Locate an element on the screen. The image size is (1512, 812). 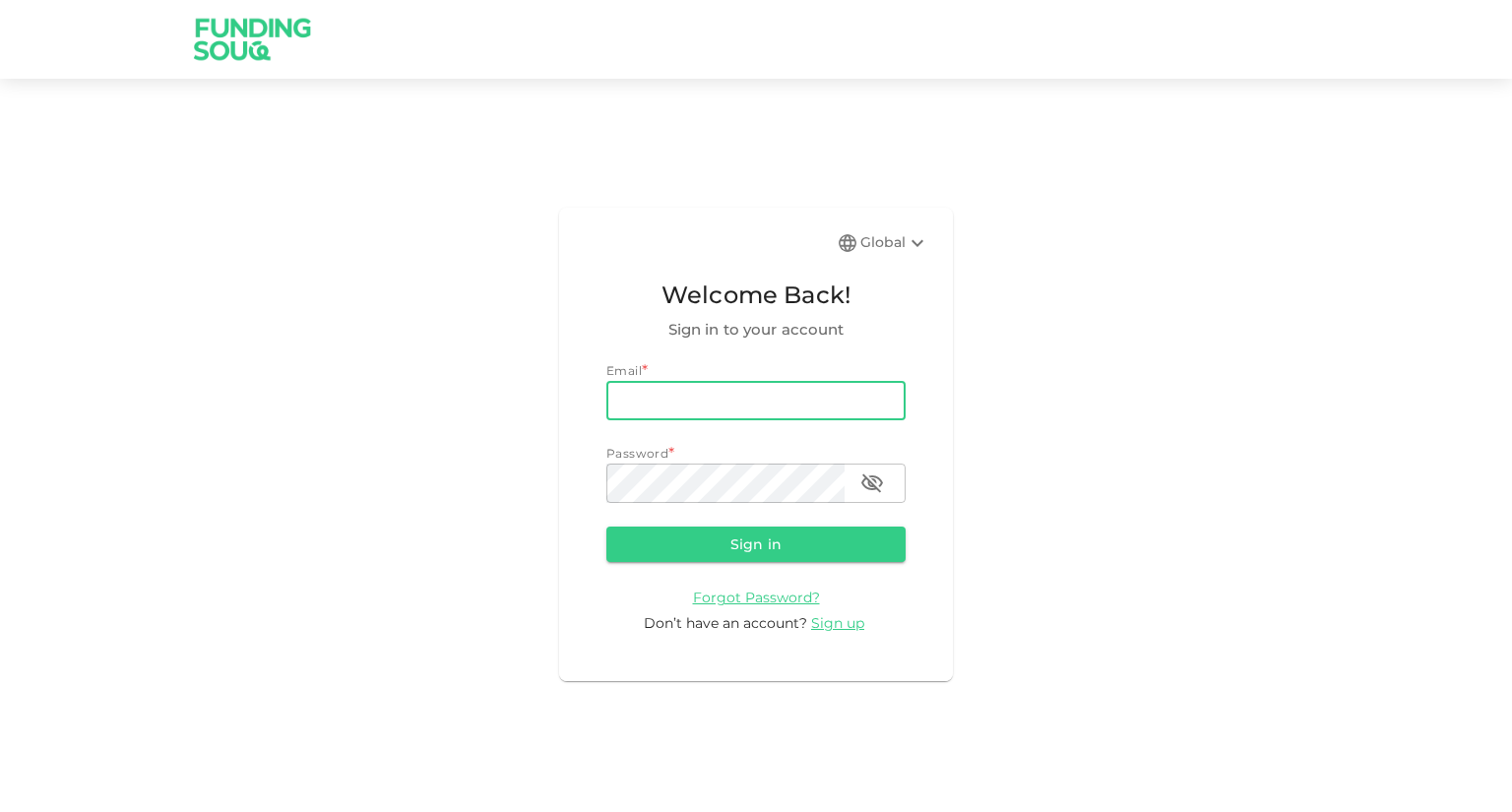
input: email is located at coordinates (756, 401).